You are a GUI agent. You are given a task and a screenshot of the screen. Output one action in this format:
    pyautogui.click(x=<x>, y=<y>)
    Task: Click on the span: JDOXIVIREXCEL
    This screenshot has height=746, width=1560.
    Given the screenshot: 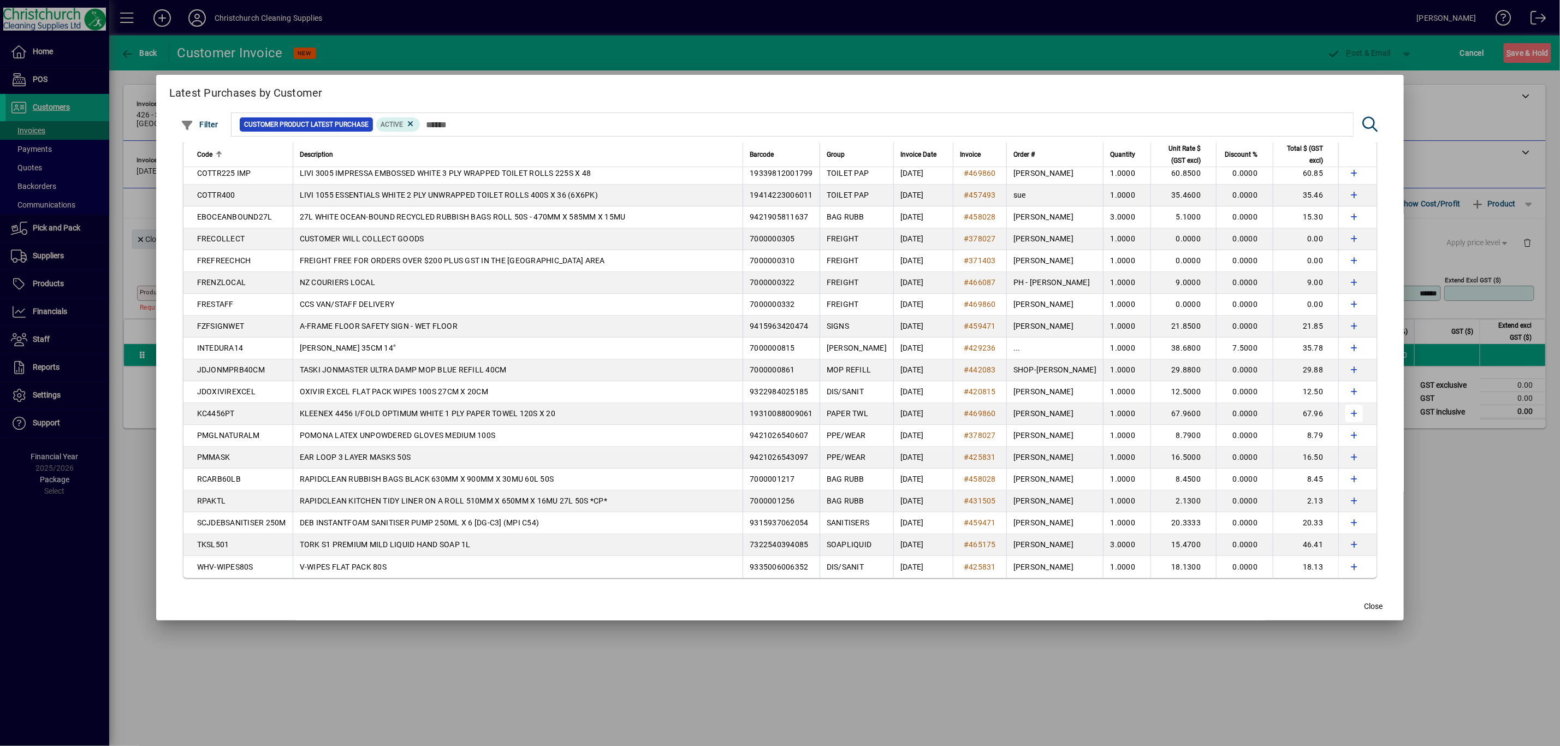 What is the action you would take?
    pyautogui.click(x=226, y=392)
    